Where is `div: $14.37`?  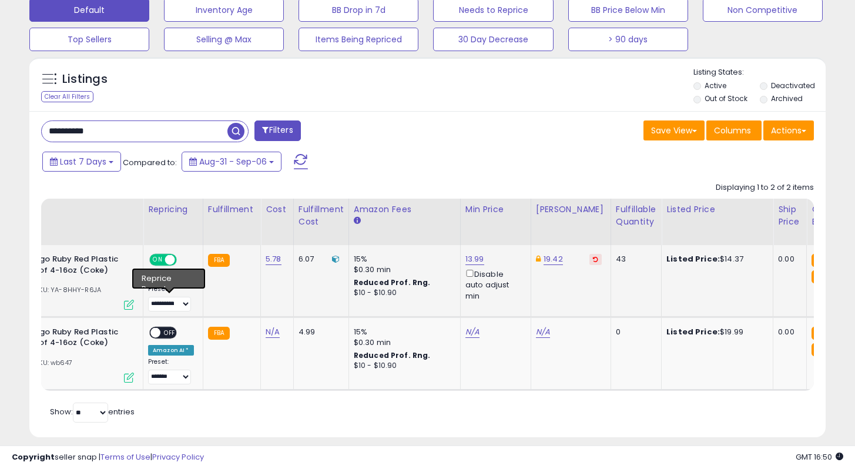 div: $14.37 is located at coordinates (715, 259).